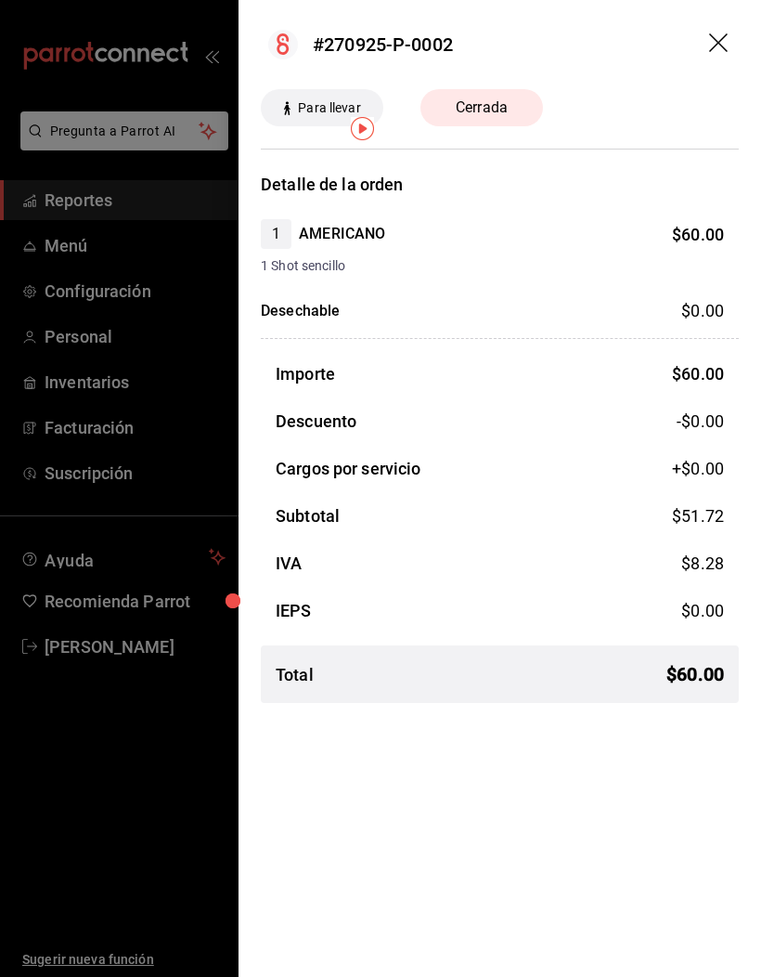  I want to click on span: Para llevar, so click(329, 108).